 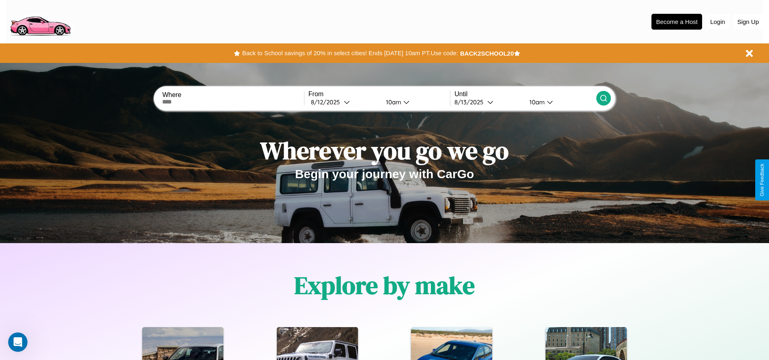 What do you see at coordinates (471, 102) in the screenshot?
I see `div: 8 / 13 / 2025` at bounding box center [471, 102].